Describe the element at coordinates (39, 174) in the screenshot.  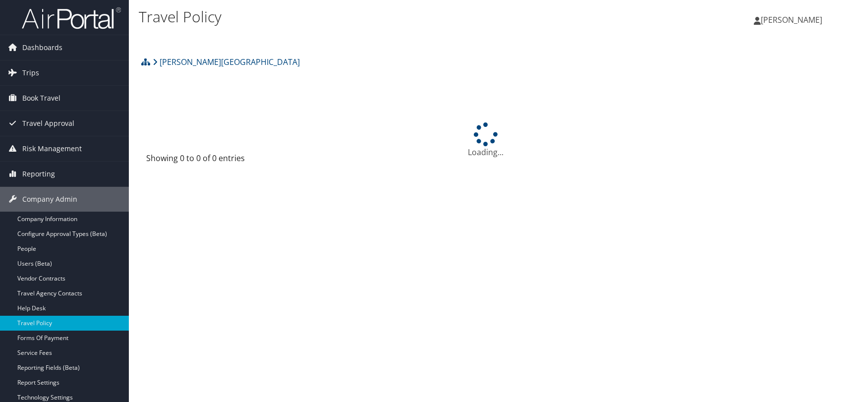
I see `span: Reporting` at that location.